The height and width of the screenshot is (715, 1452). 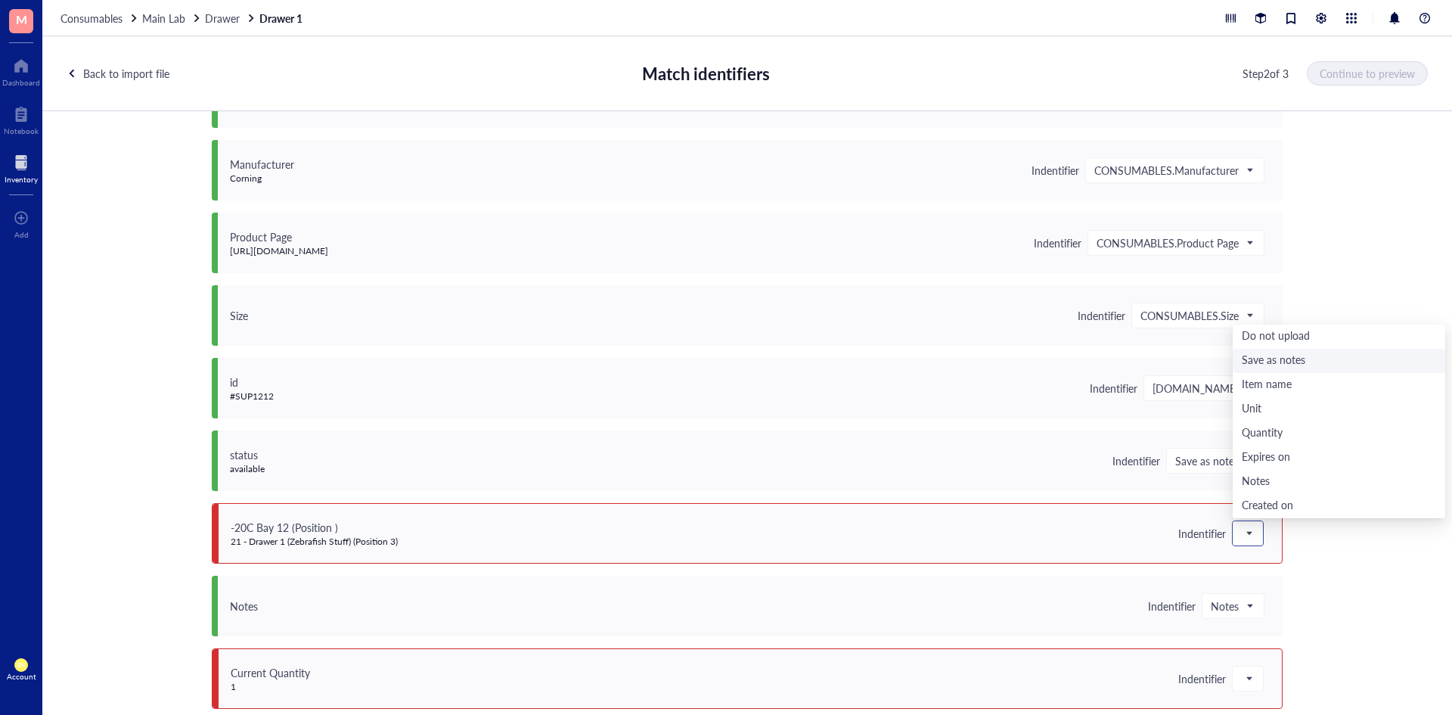 What do you see at coordinates (1231, 606) in the screenshot?
I see `span: Notes` at bounding box center [1231, 606].